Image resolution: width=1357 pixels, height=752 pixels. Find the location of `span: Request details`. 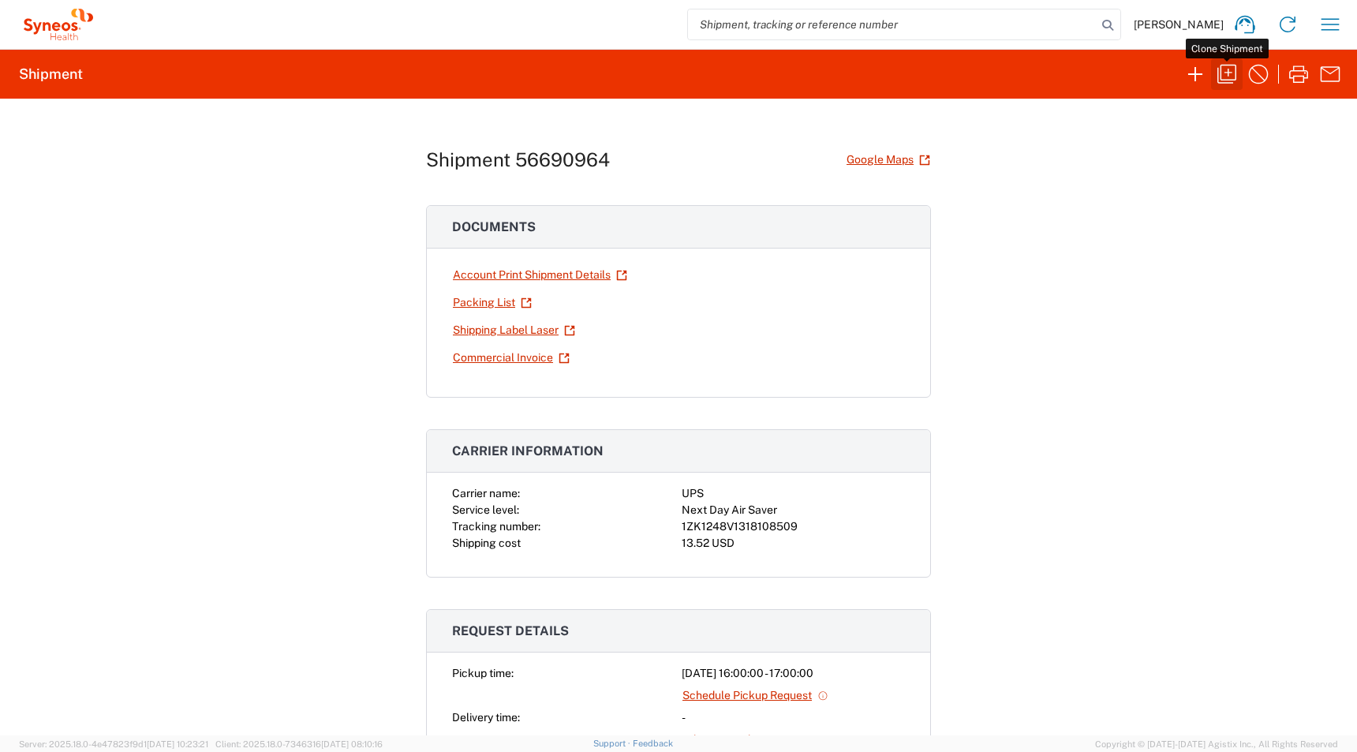

span: Request details is located at coordinates (511, 631).